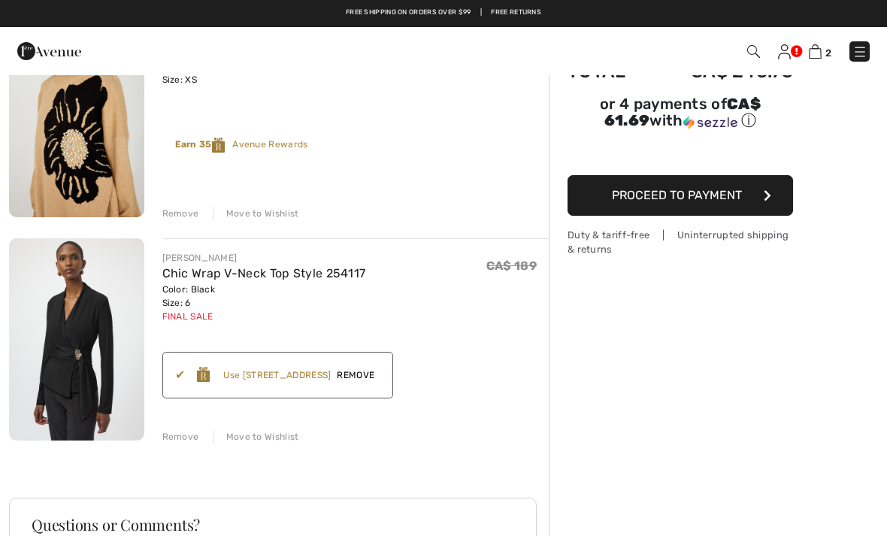 This screenshot has height=536, width=887. What do you see at coordinates (680, 113) in the screenshot?
I see `div: or 4 payments of with` at bounding box center [680, 113].